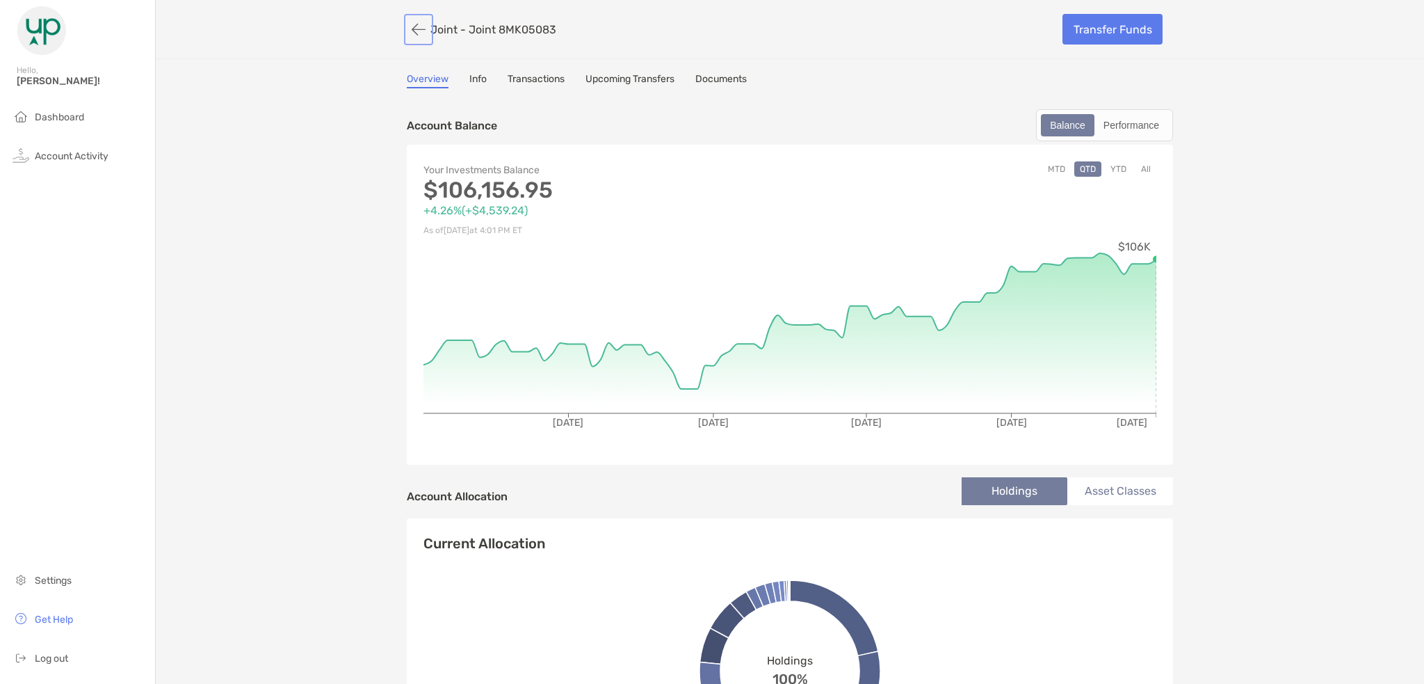 The width and height of the screenshot is (1424, 684). What do you see at coordinates (72, 156) in the screenshot?
I see `span: Account Activity` at bounding box center [72, 156].